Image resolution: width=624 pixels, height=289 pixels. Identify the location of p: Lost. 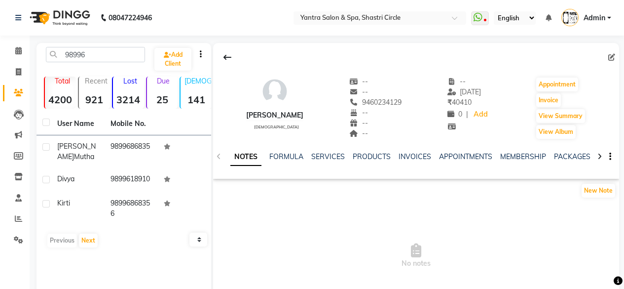
(130, 81).